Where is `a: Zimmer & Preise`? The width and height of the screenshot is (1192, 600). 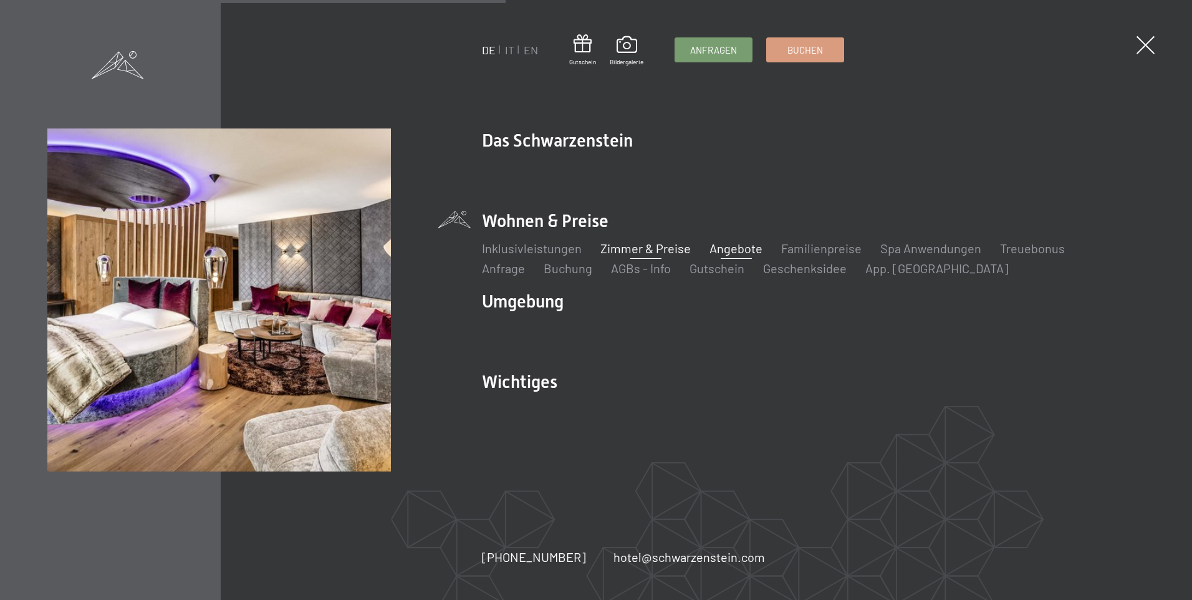 a: Zimmer & Preise is located at coordinates (645, 248).